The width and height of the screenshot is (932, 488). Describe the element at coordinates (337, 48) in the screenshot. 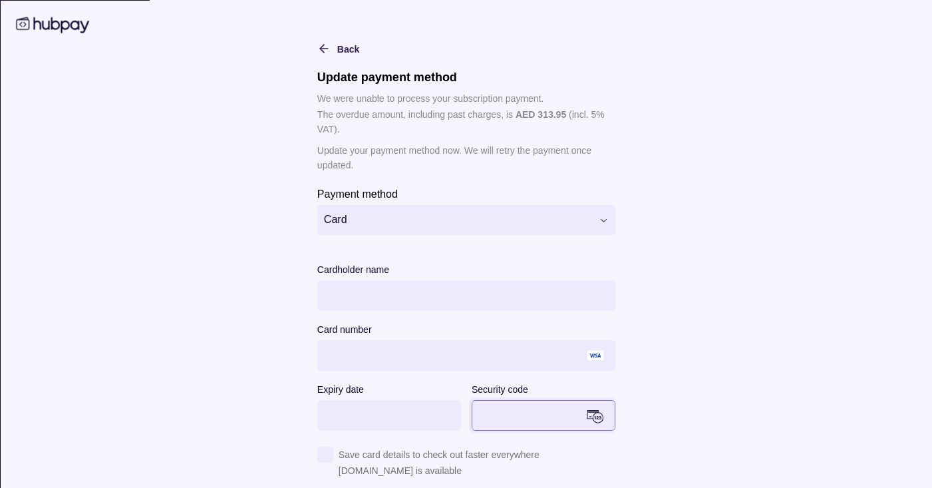

I see `button: Back` at that location.